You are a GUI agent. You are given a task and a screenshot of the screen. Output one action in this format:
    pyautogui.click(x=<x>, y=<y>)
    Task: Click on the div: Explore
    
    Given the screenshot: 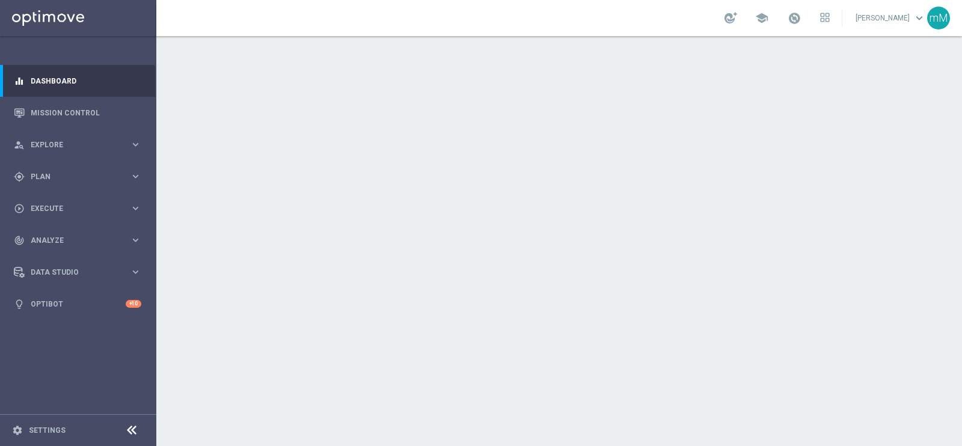 What is the action you would take?
    pyautogui.click(x=72, y=145)
    